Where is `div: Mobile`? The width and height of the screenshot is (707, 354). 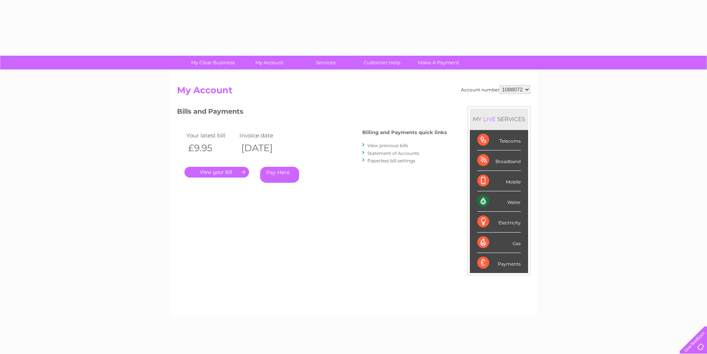
div: Mobile is located at coordinates (499, 181).